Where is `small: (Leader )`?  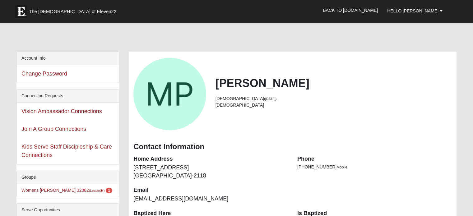
small: (Leader ) is located at coordinates (97, 191).